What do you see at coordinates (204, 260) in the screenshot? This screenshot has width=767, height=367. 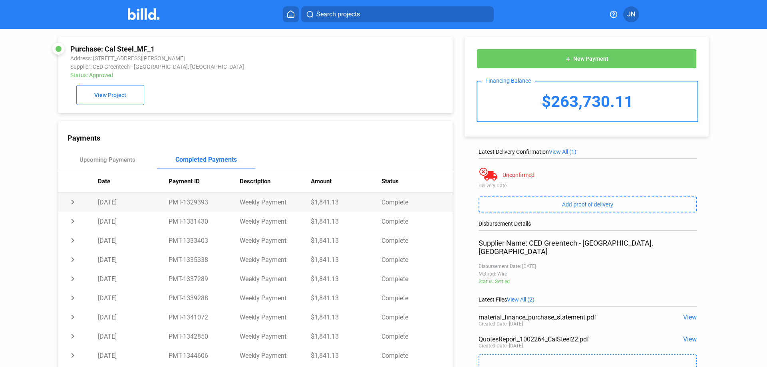 I see `td: PMT-1335338` at bounding box center [204, 260].